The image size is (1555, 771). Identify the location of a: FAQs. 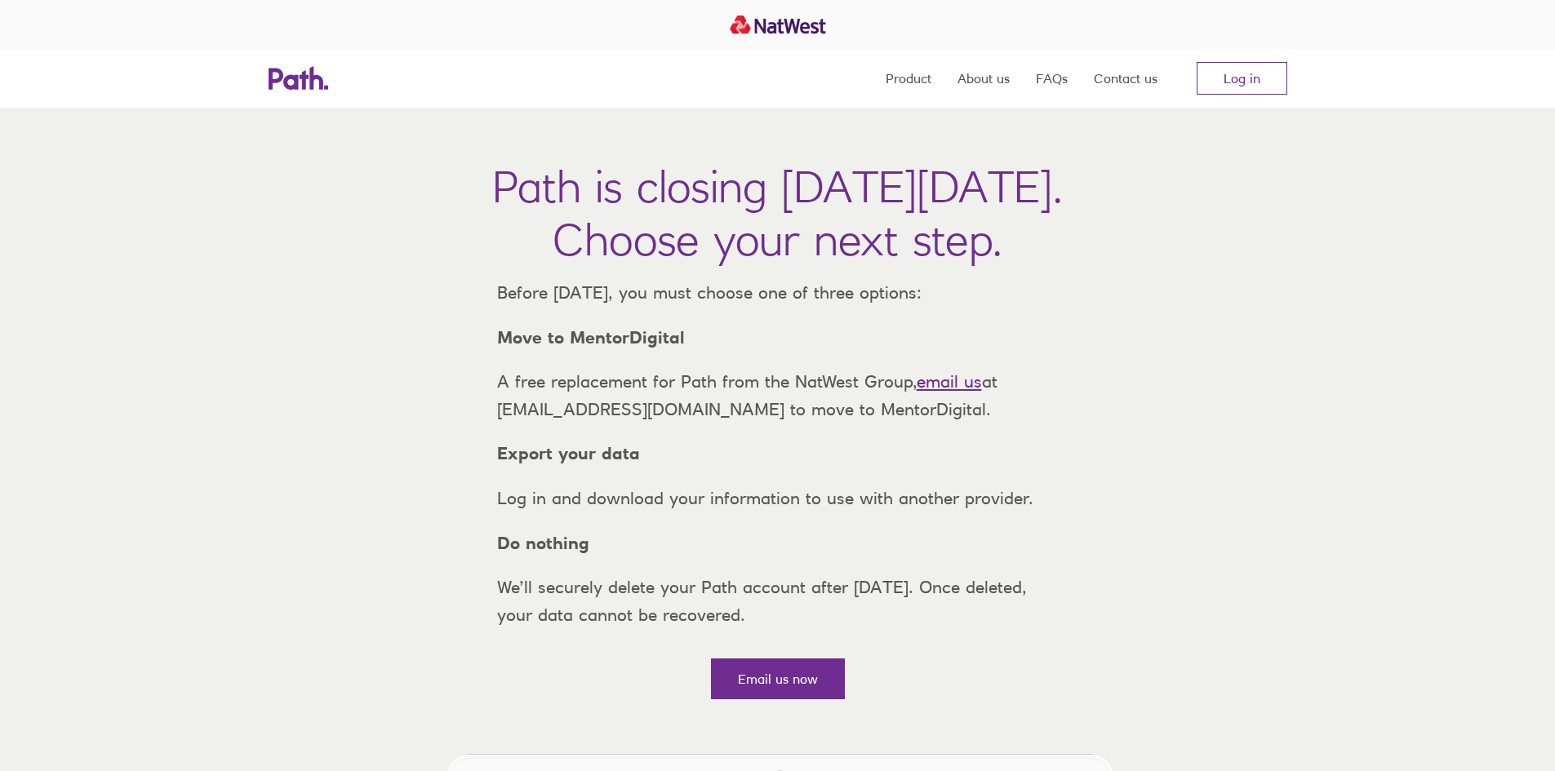
(1051, 78).